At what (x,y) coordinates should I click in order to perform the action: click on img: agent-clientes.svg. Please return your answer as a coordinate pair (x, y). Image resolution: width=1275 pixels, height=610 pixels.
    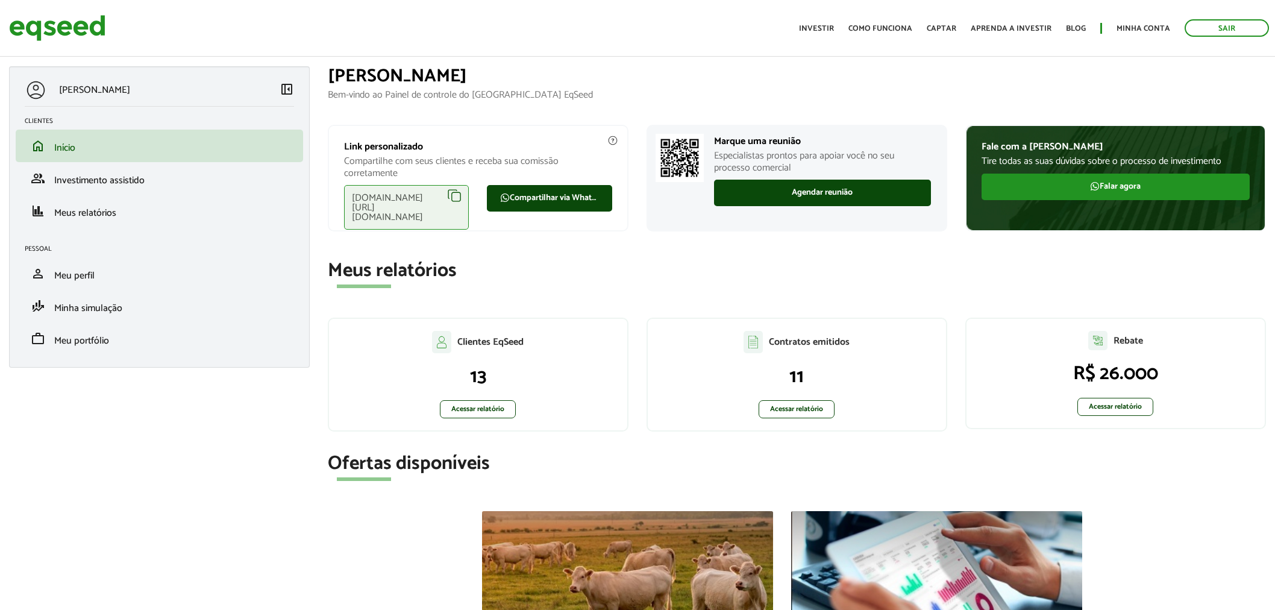
    Looking at the image, I should click on (442, 342).